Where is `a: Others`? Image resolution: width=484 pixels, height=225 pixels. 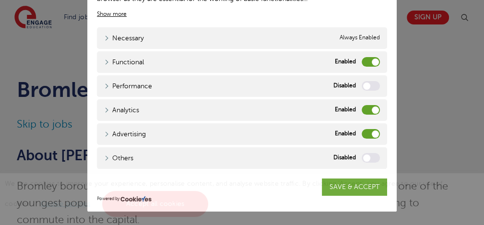 a: Others is located at coordinates (119, 158).